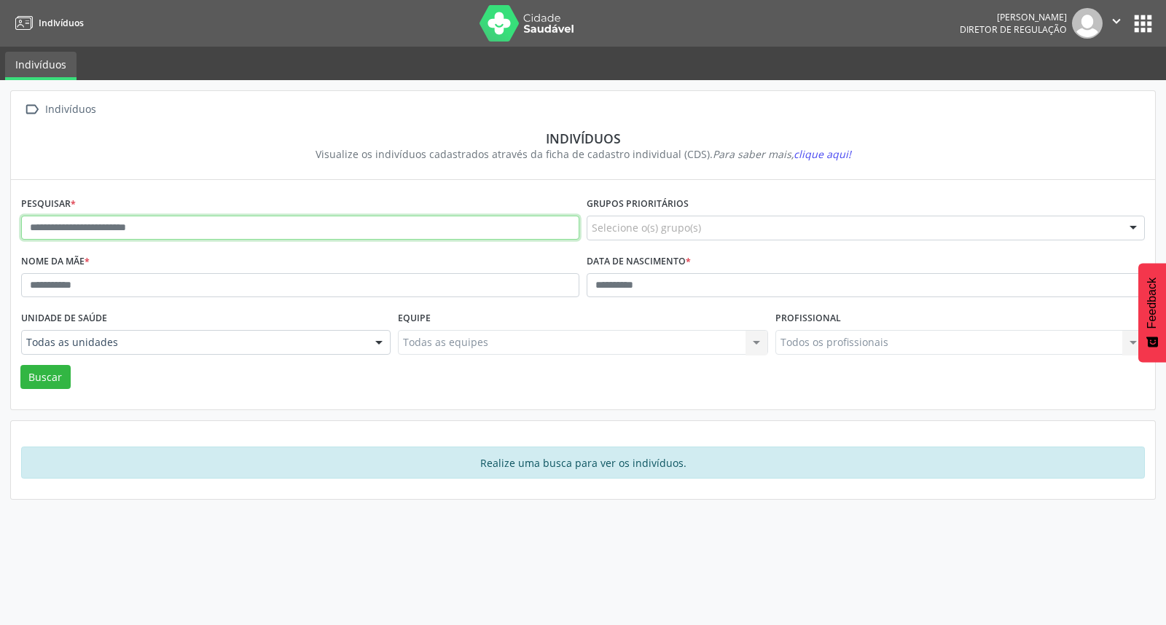  What do you see at coordinates (1143, 23) in the screenshot?
I see `button: apps` at bounding box center [1143, 23].